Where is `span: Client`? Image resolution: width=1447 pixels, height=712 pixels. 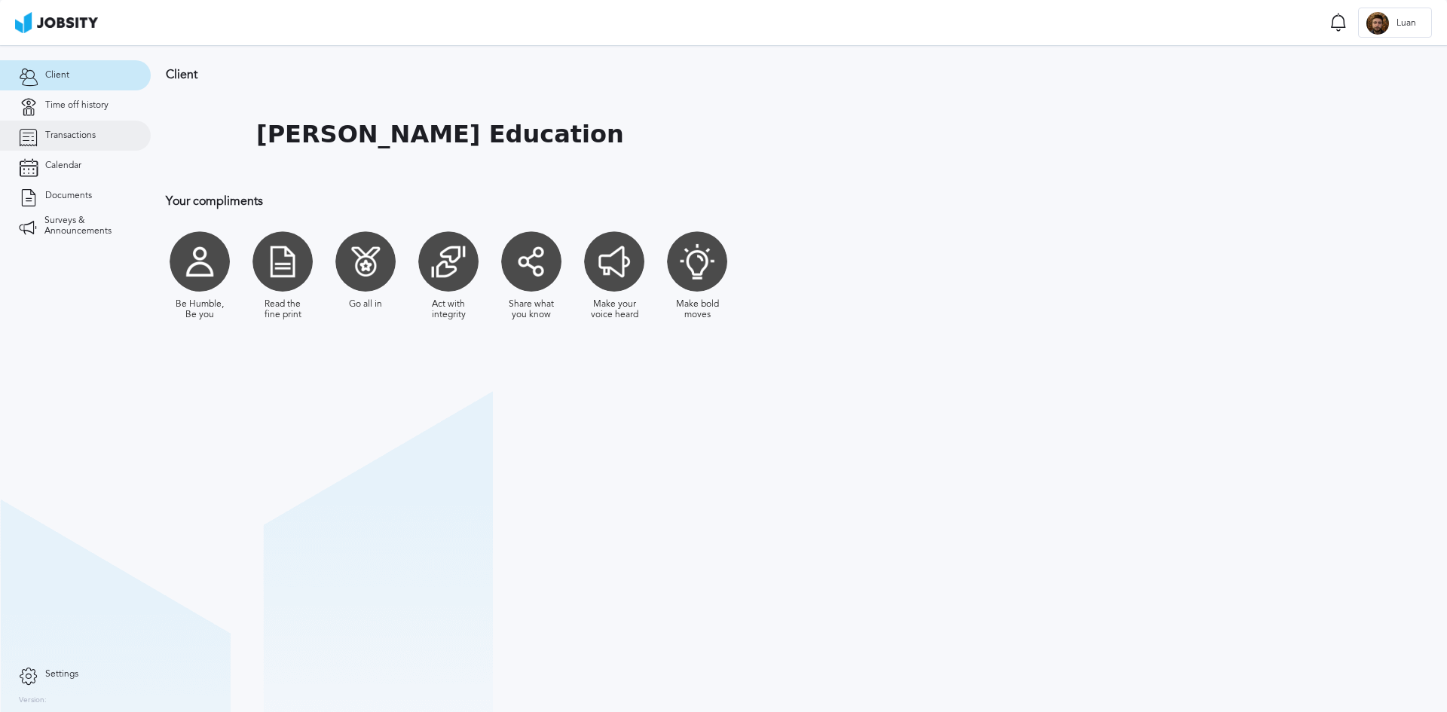 span: Client is located at coordinates (57, 75).